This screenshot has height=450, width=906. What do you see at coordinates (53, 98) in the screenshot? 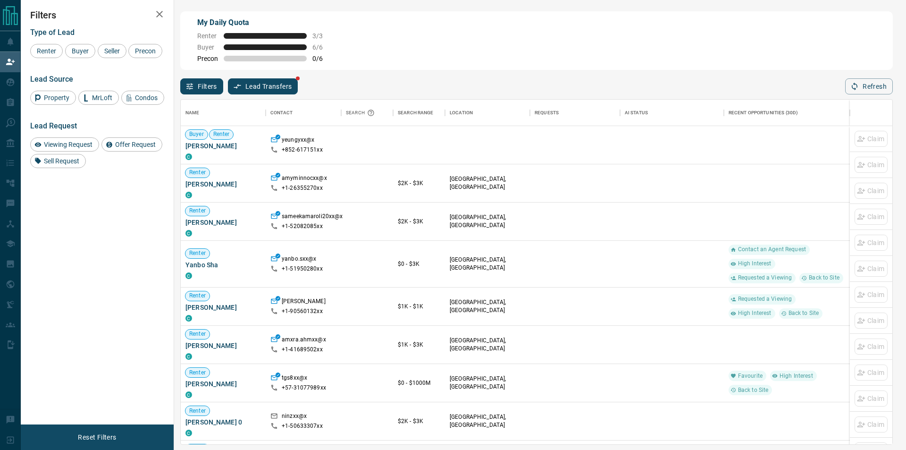
I see `div: Property` at bounding box center [53, 98].